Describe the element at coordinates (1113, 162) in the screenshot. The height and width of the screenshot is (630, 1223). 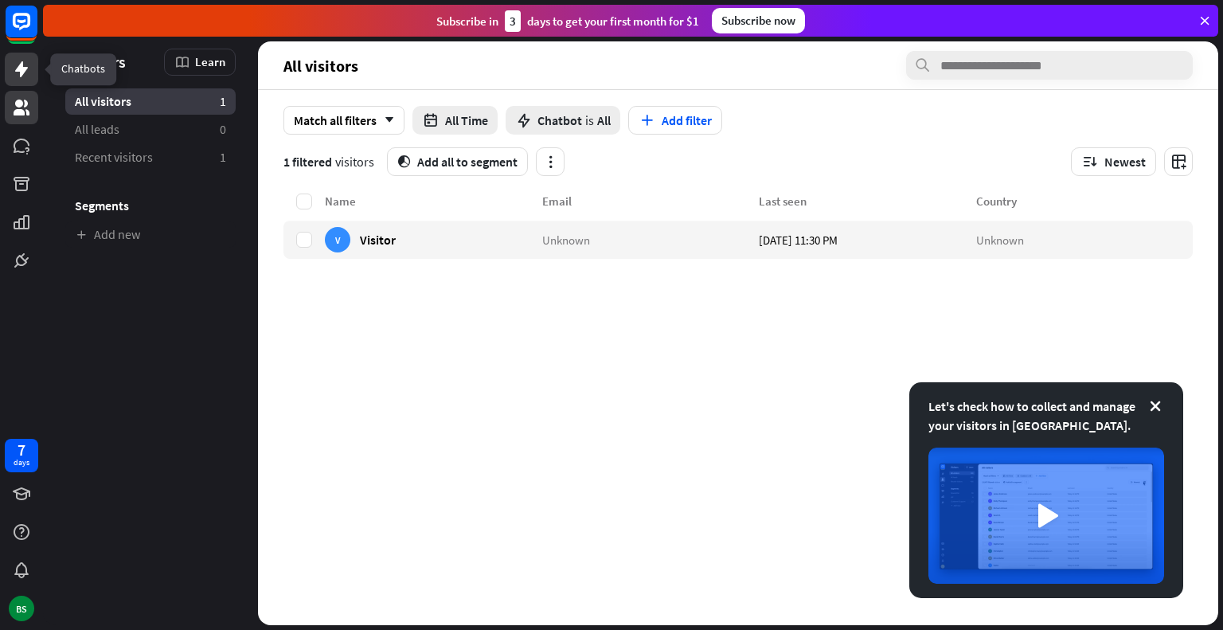
I see `button: Newest` at that location.